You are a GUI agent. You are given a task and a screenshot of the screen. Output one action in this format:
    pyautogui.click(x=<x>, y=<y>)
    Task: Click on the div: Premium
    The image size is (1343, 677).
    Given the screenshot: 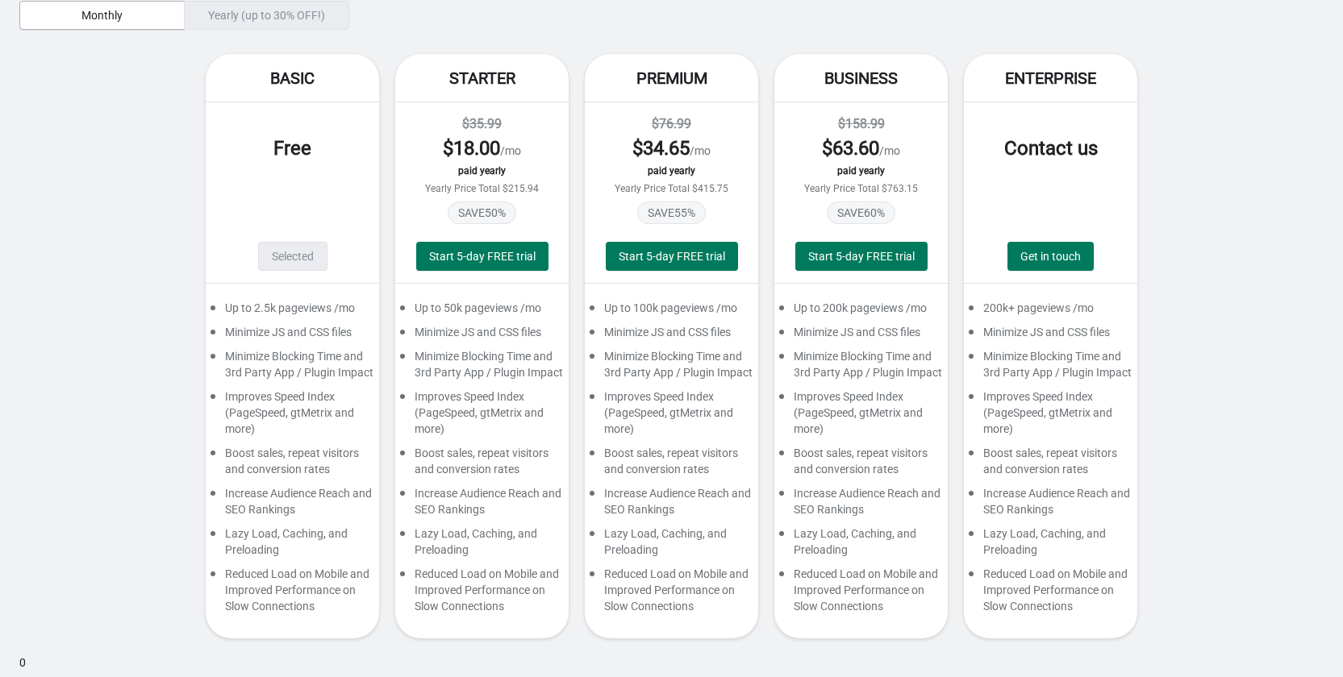 What is the action you would take?
    pyautogui.click(x=671, y=78)
    